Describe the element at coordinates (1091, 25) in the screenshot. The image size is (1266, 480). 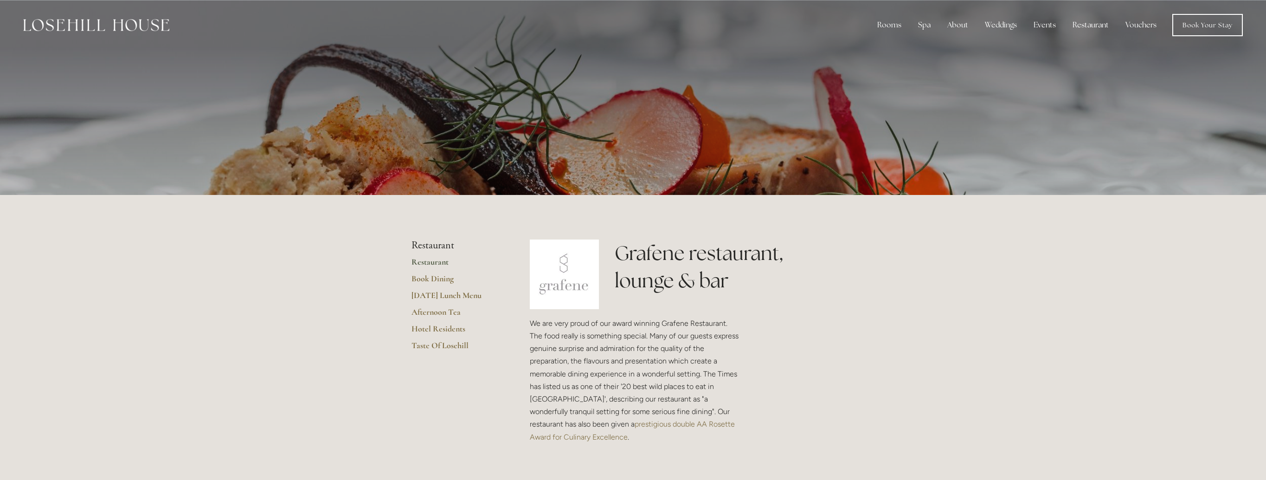
I see `div: Restaurant` at that location.